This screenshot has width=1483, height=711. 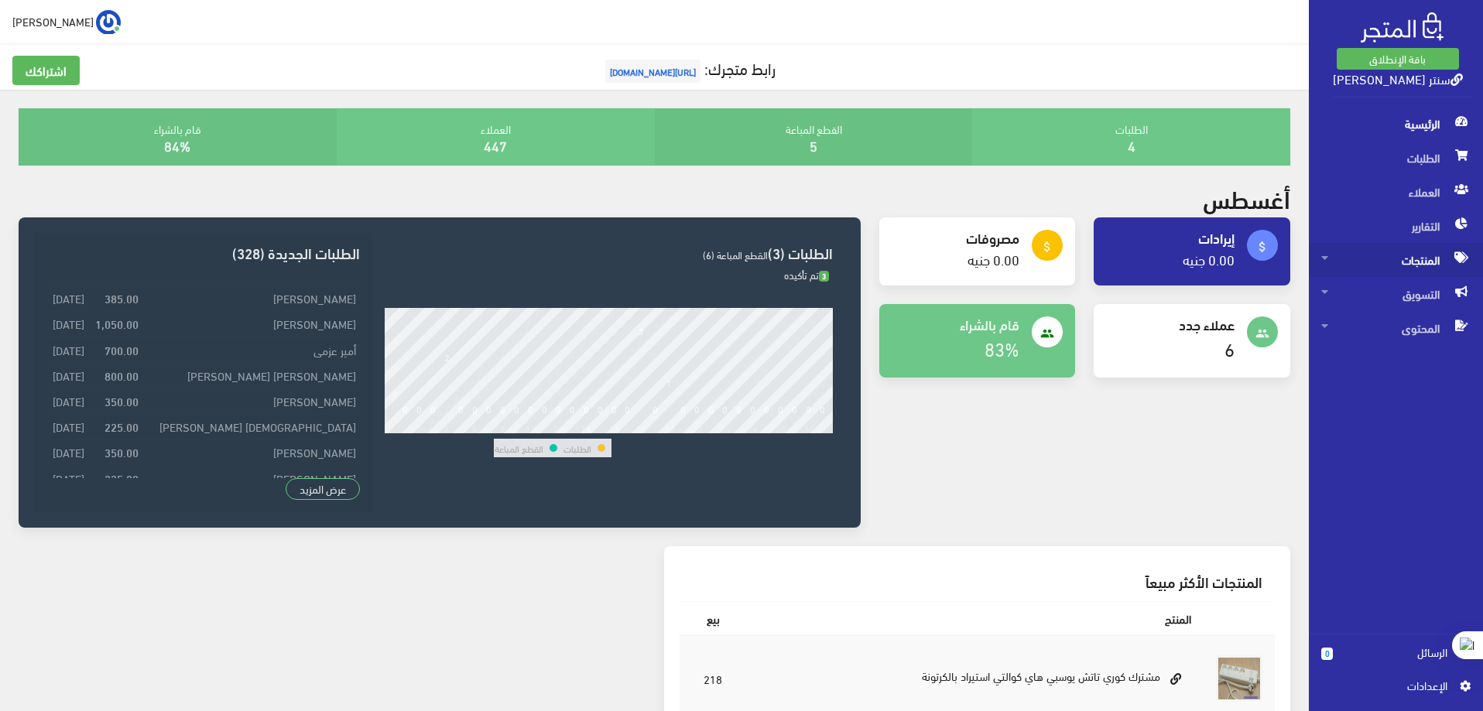 I want to click on a: اﻹعدادات, so click(x=1396, y=690).